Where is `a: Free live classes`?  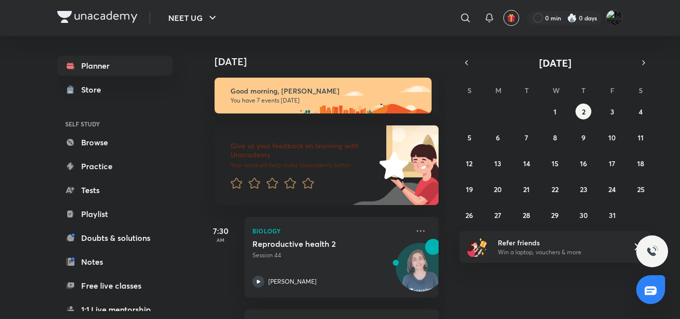
a: Free live classes is located at coordinates (115, 286).